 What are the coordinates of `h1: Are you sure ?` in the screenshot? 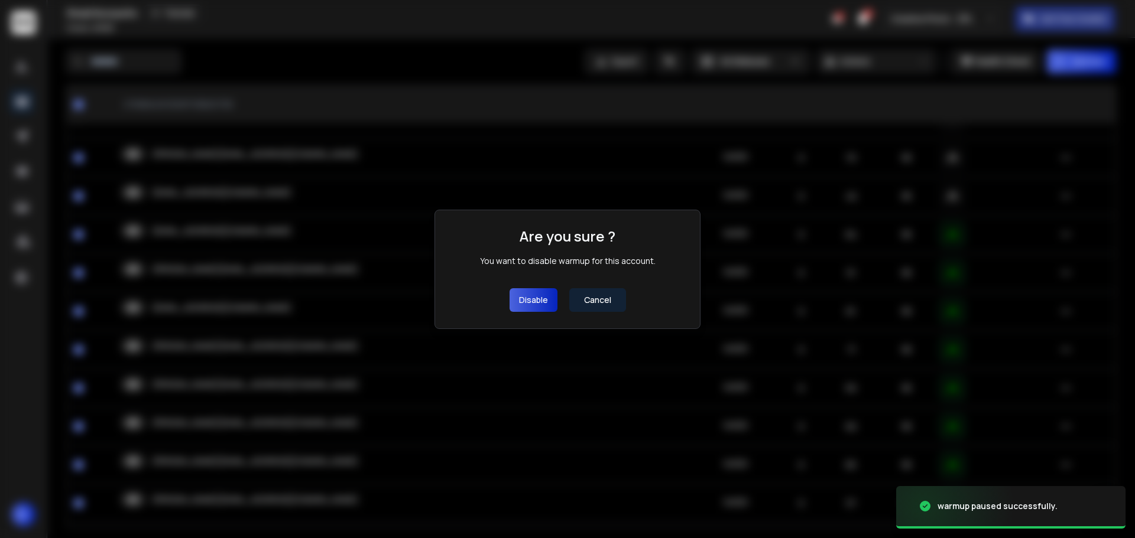 It's located at (567, 236).